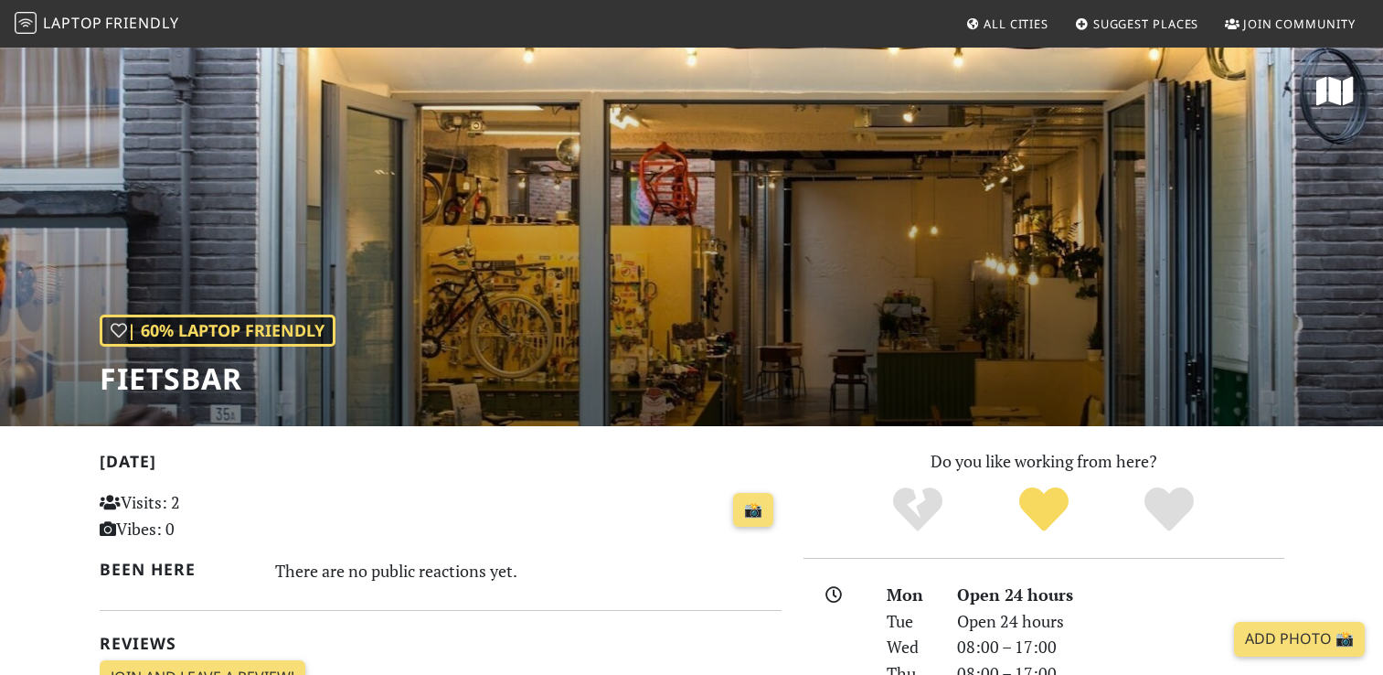  What do you see at coordinates (1290, 24) in the screenshot?
I see `a: Join Community` at bounding box center [1290, 24].